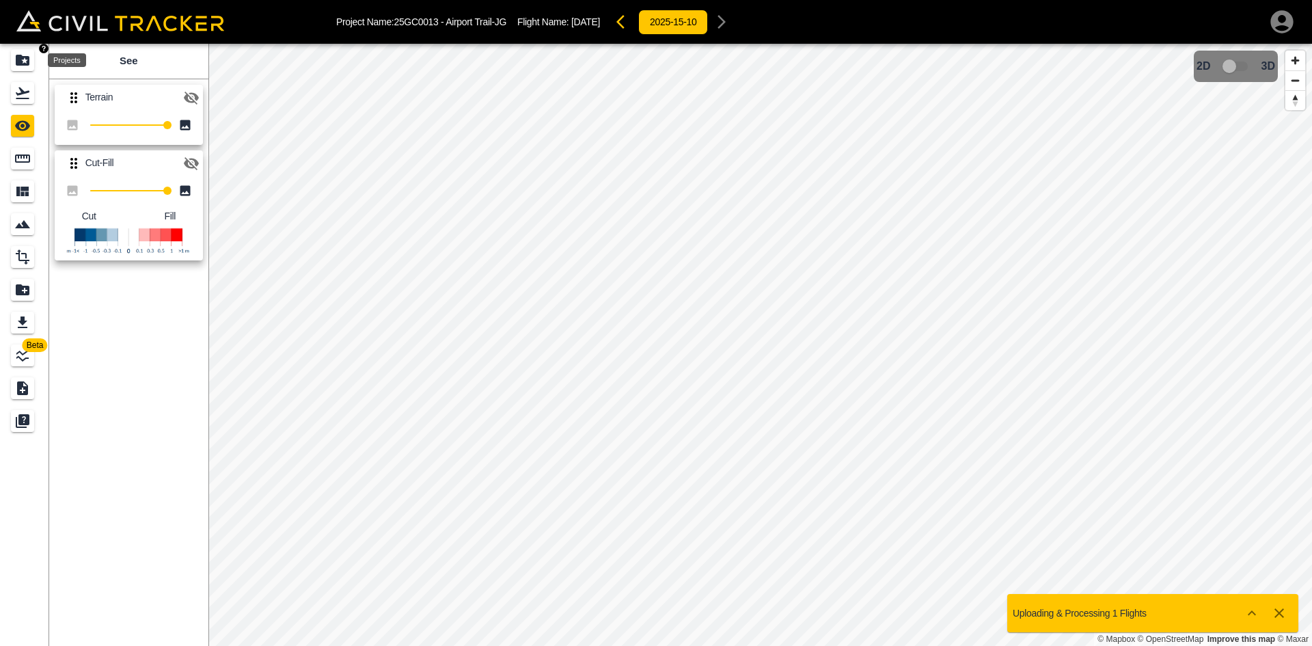 This screenshot has height=646, width=1312. Describe the element at coordinates (1268, 66) in the screenshot. I see `span: 3D` at that location.